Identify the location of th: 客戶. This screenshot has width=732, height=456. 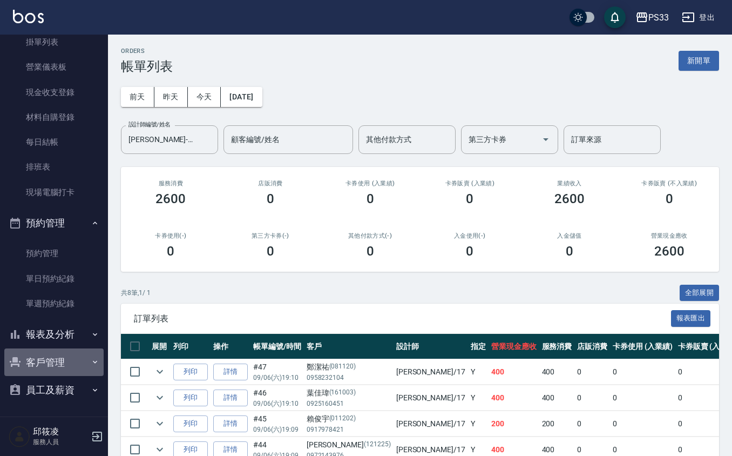
(349, 346).